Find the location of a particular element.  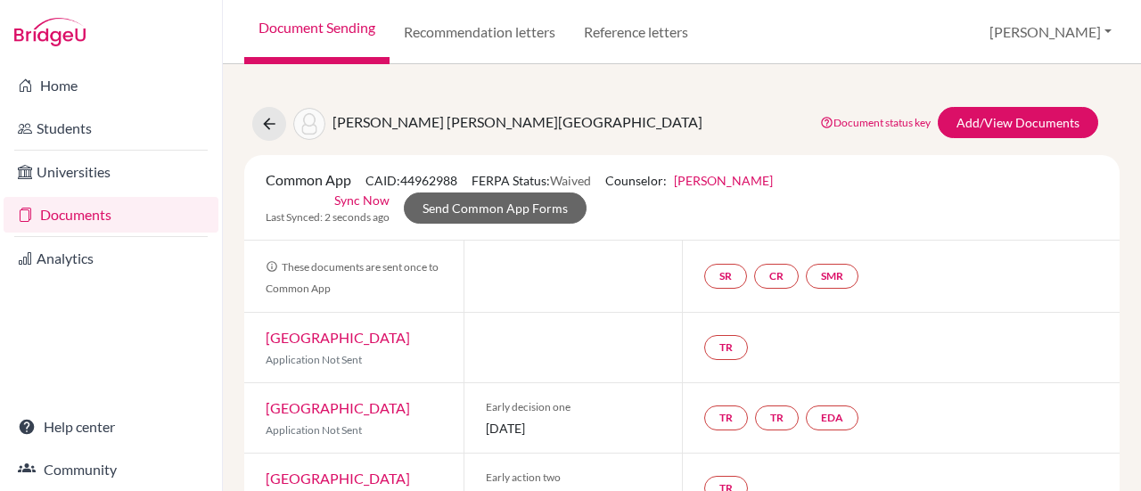

span: Counselor: is located at coordinates (689, 180).